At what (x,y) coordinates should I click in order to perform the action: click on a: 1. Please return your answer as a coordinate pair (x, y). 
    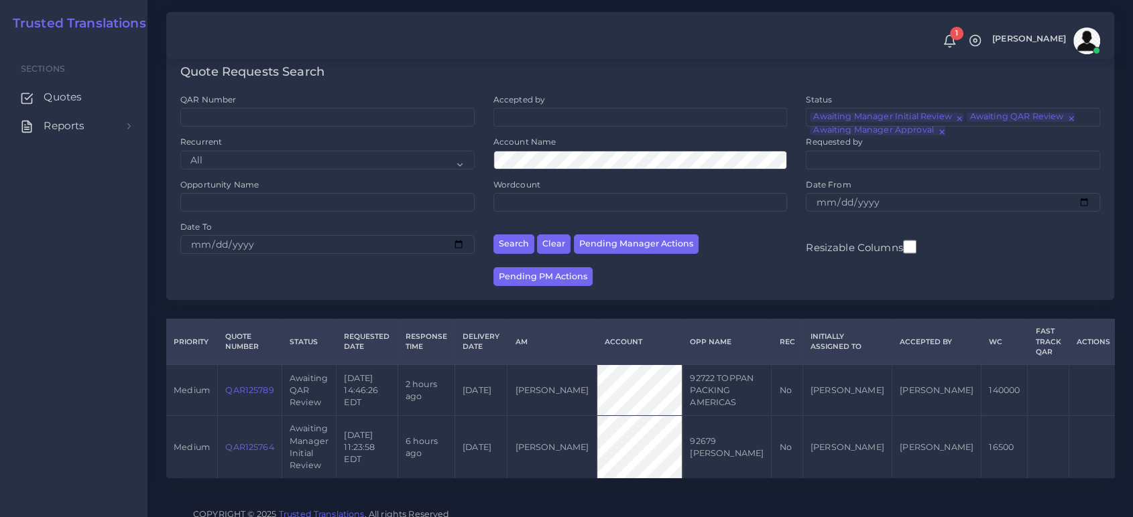
    Looking at the image, I should click on (949, 41).